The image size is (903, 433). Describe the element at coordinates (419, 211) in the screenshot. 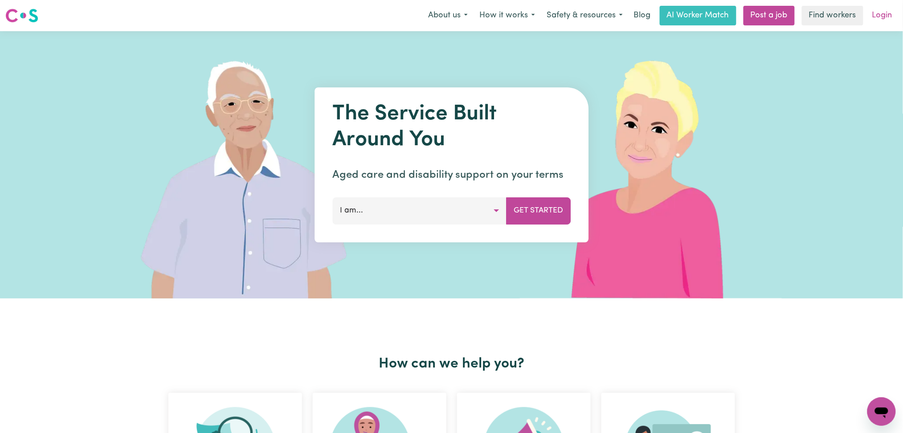

I see `button: I am...` at that location.